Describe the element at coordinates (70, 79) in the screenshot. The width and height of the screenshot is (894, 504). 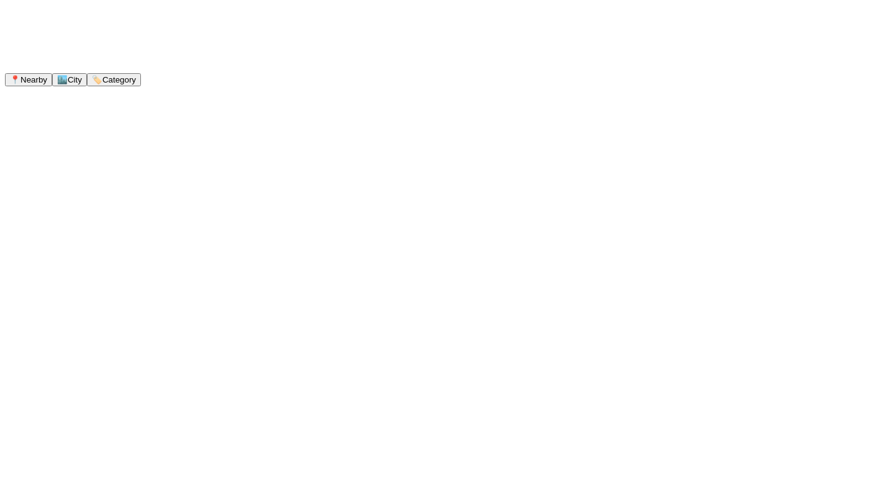
I see `button: 🏙️City` at that location.